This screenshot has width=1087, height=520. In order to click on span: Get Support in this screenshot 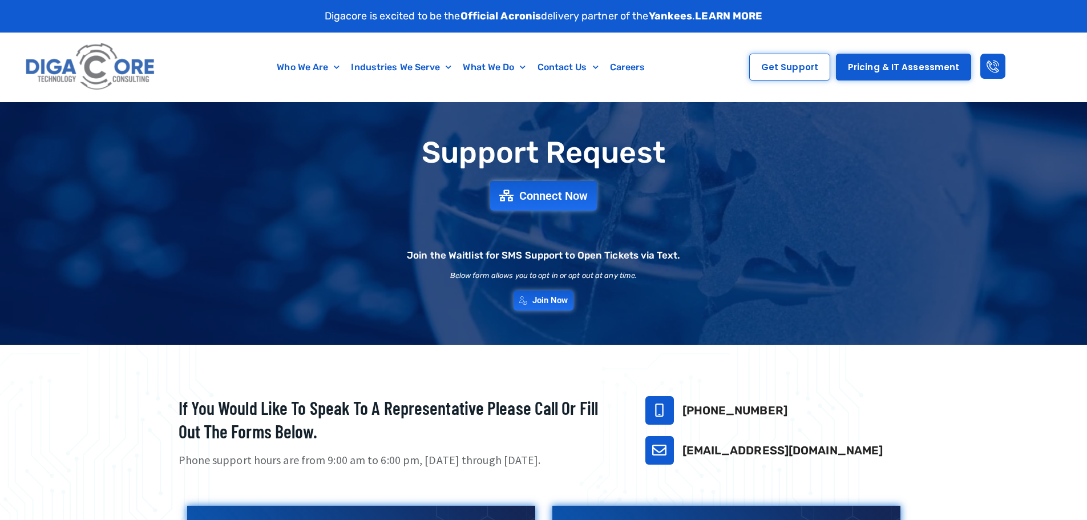, I will do `click(789, 67)`.